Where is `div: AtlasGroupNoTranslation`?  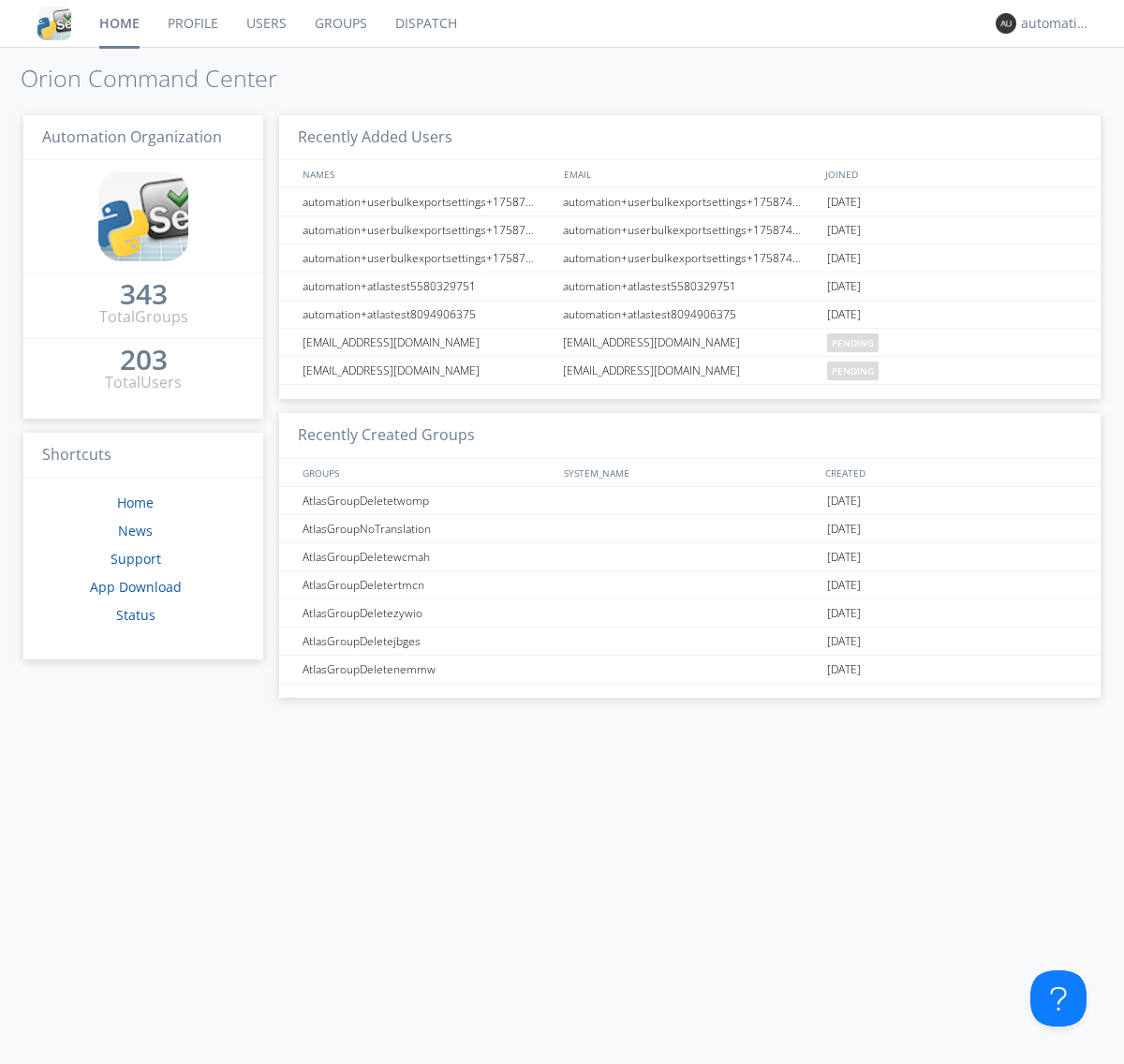 div: AtlasGroupNoTranslation is located at coordinates (427, 528).